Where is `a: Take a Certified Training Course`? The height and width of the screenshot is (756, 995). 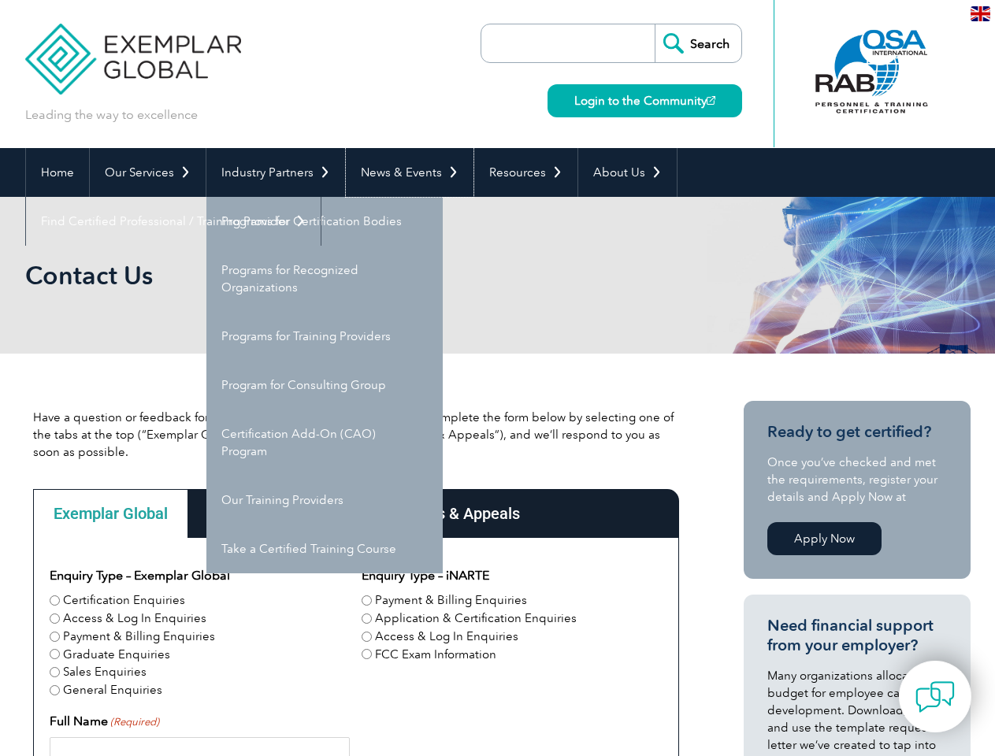 a: Take a Certified Training Course is located at coordinates (325, 549).